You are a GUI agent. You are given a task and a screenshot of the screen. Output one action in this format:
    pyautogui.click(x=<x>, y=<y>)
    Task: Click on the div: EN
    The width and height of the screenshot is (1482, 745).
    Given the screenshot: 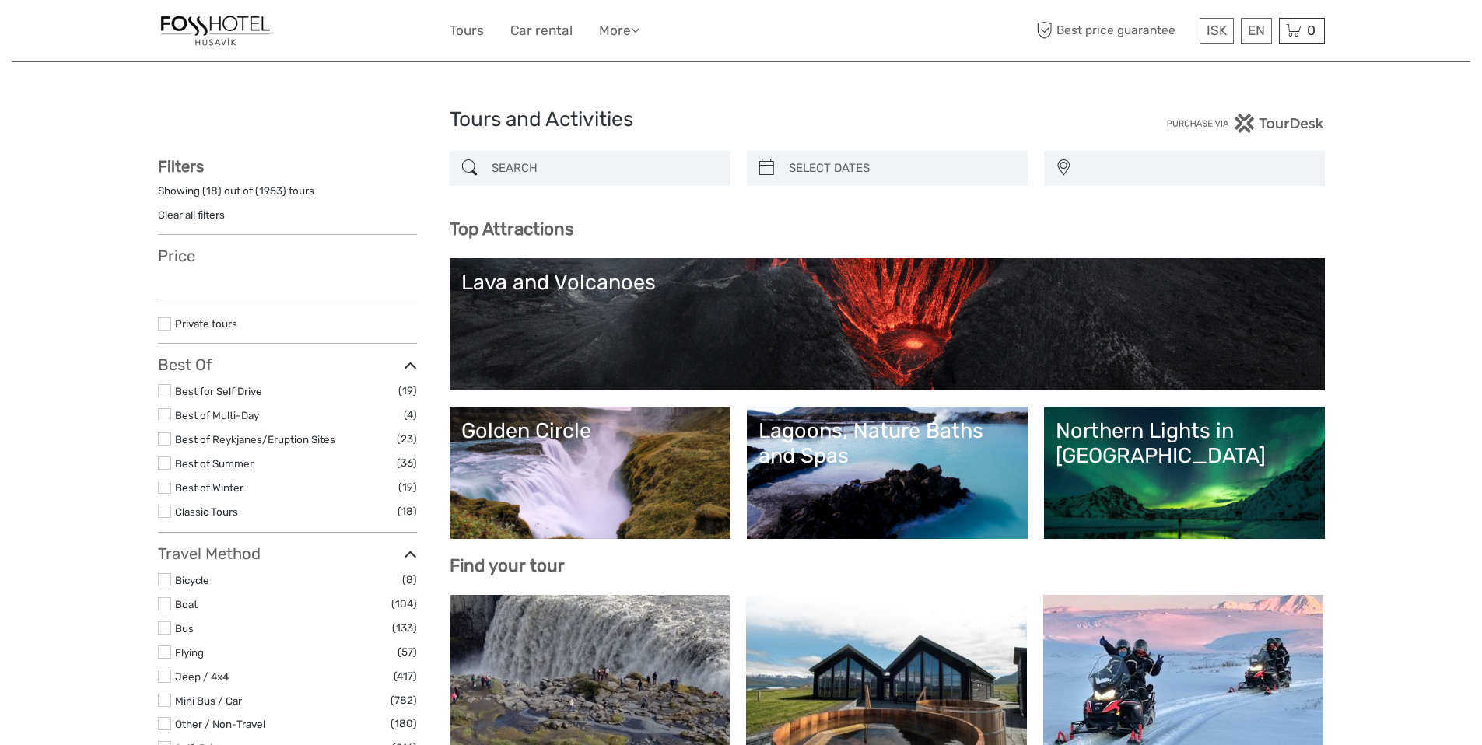 What is the action you would take?
    pyautogui.click(x=1256, y=30)
    